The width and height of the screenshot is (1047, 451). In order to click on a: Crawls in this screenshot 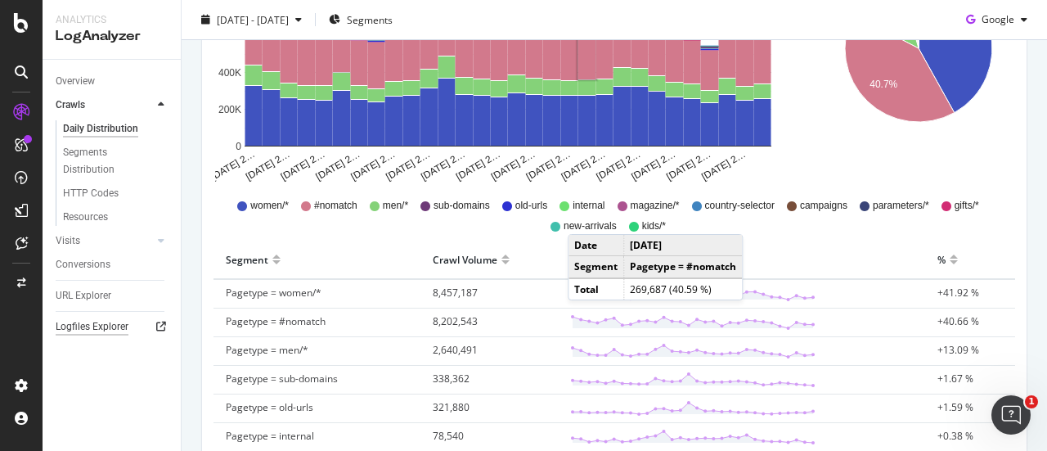, I will do `click(104, 105)`.